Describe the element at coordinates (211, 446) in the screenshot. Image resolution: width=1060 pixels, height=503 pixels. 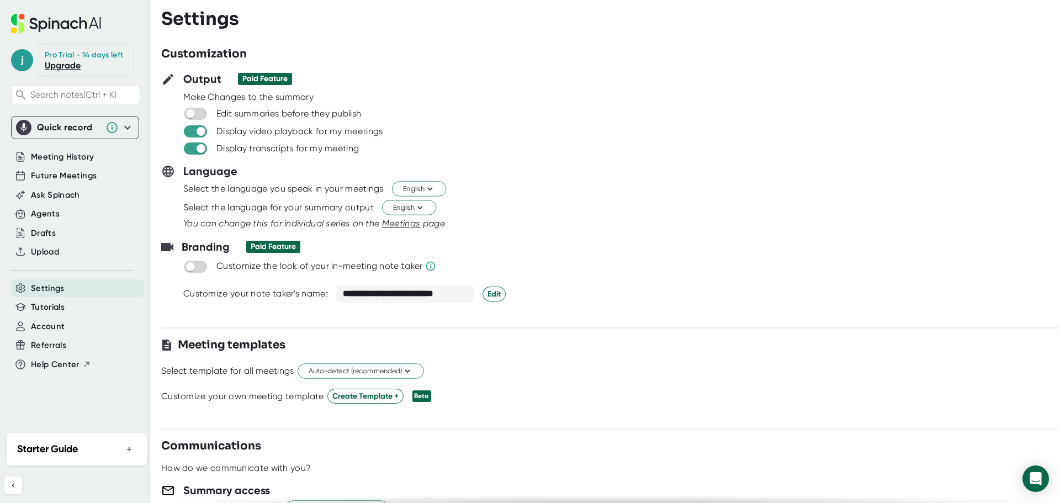
I see `h3: Communications` at that location.